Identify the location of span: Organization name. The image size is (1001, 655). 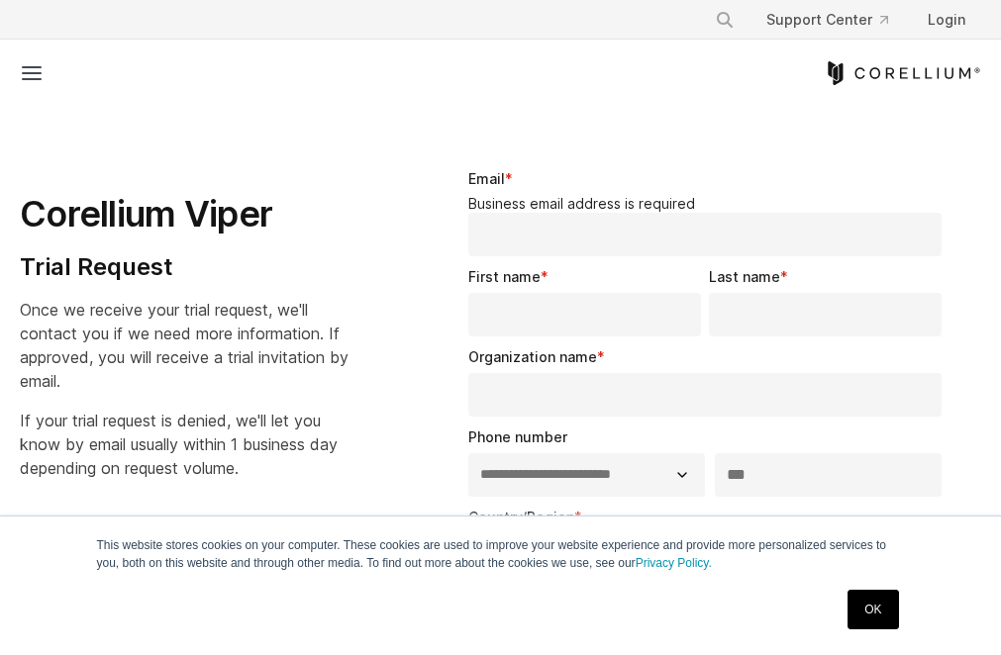
(533, 356).